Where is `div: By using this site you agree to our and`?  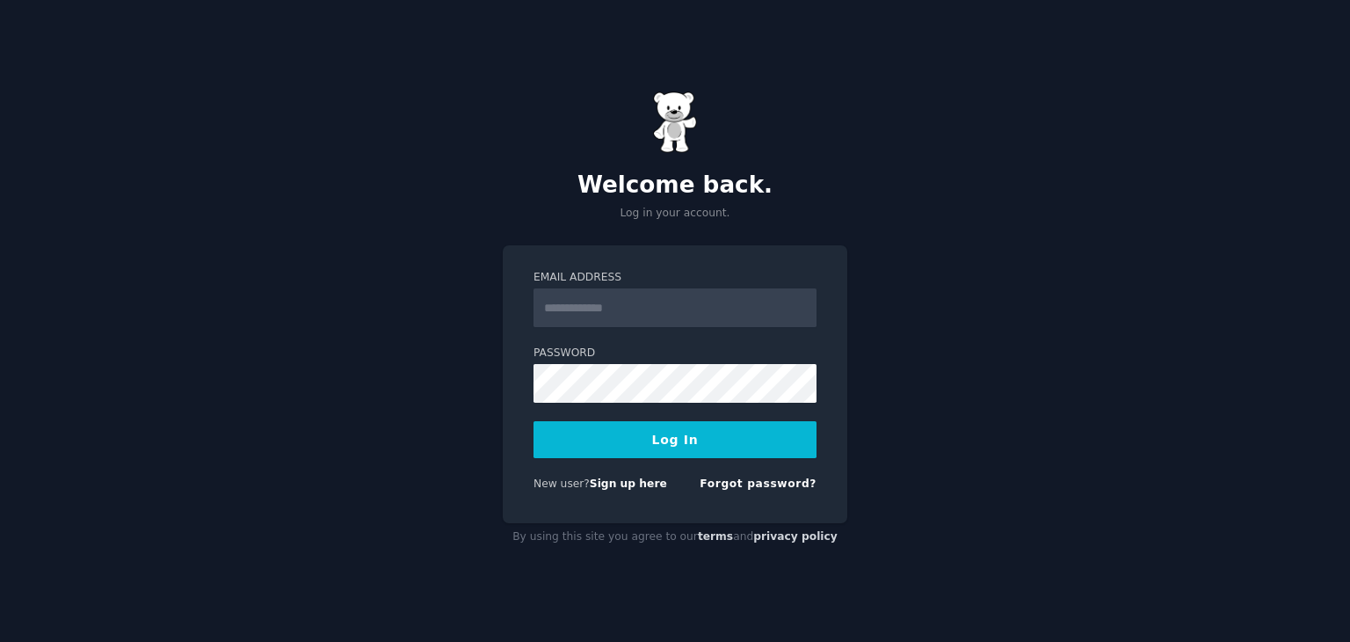
div: By using this site you agree to our and is located at coordinates (675, 537).